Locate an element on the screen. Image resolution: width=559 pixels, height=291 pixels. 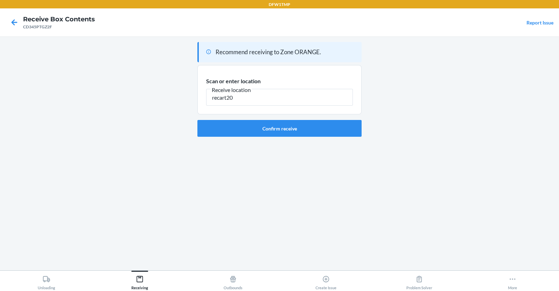
div: Problem Solver is located at coordinates (420, 281).